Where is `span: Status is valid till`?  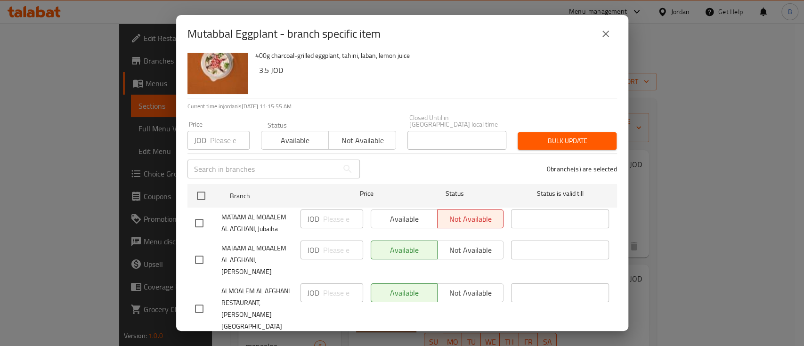 span: Status is valid till is located at coordinates (560, 193).